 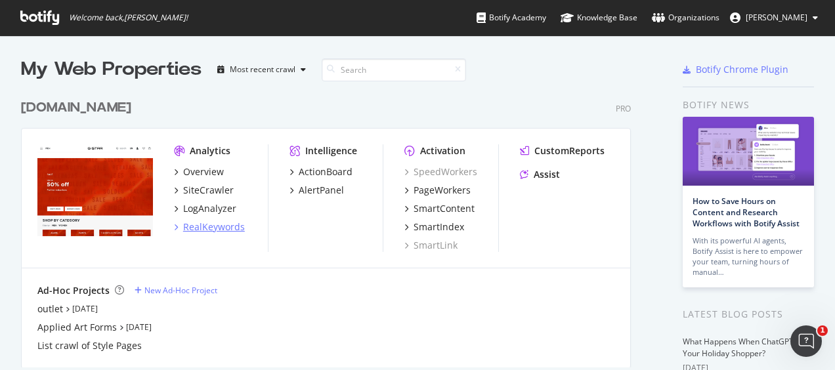 What do you see at coordinates (89, 346) in the screenshot?
I see `a: List crawl of Style Pages` at bounding box center [89, 346].